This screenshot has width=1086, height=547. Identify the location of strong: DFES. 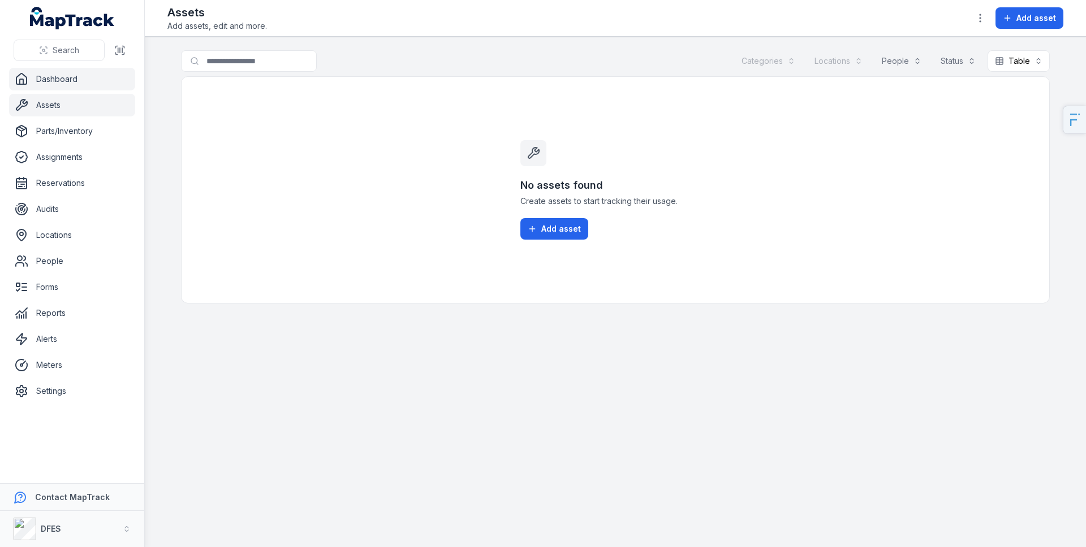
(51, 529).